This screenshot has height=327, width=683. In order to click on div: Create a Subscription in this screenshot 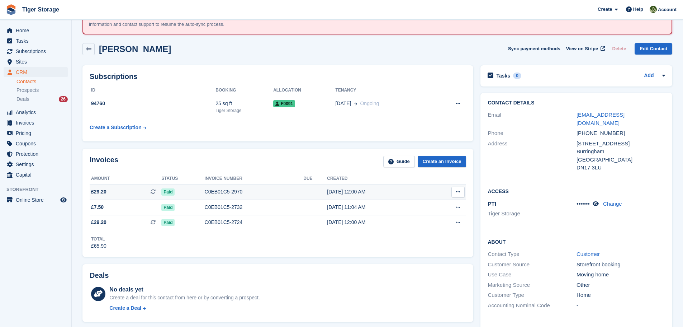, I will do `click(115, 127)`.